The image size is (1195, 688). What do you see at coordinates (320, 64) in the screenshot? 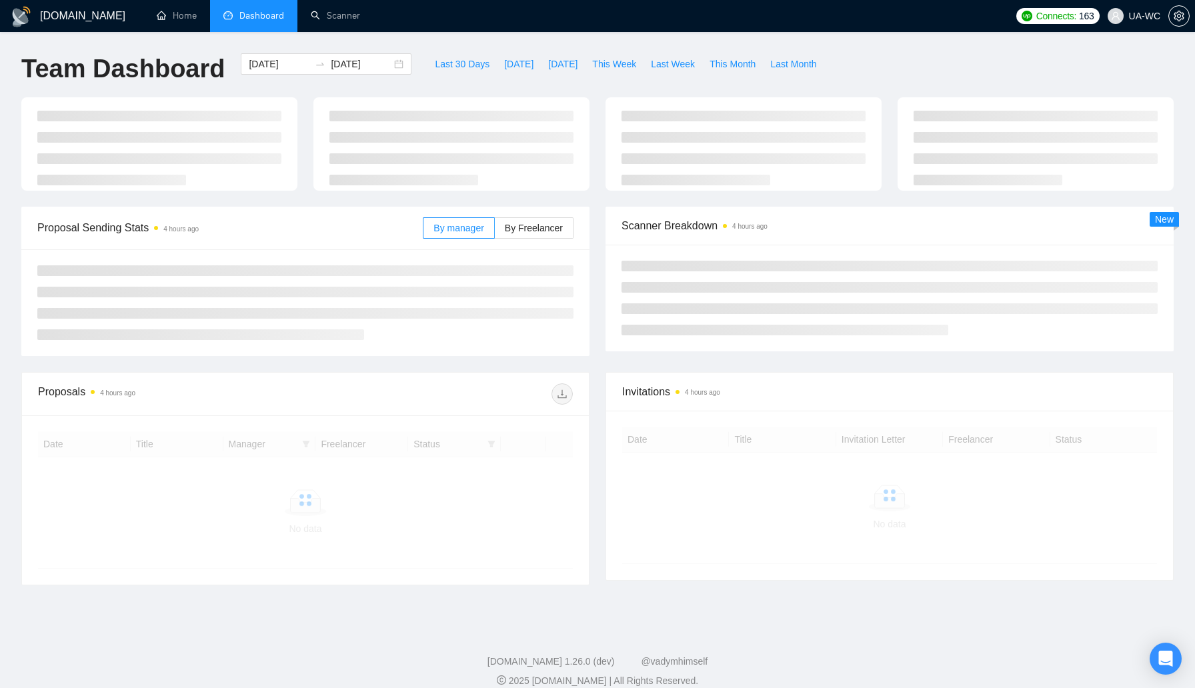
I see `span: to` at bounding box center [320, 64].